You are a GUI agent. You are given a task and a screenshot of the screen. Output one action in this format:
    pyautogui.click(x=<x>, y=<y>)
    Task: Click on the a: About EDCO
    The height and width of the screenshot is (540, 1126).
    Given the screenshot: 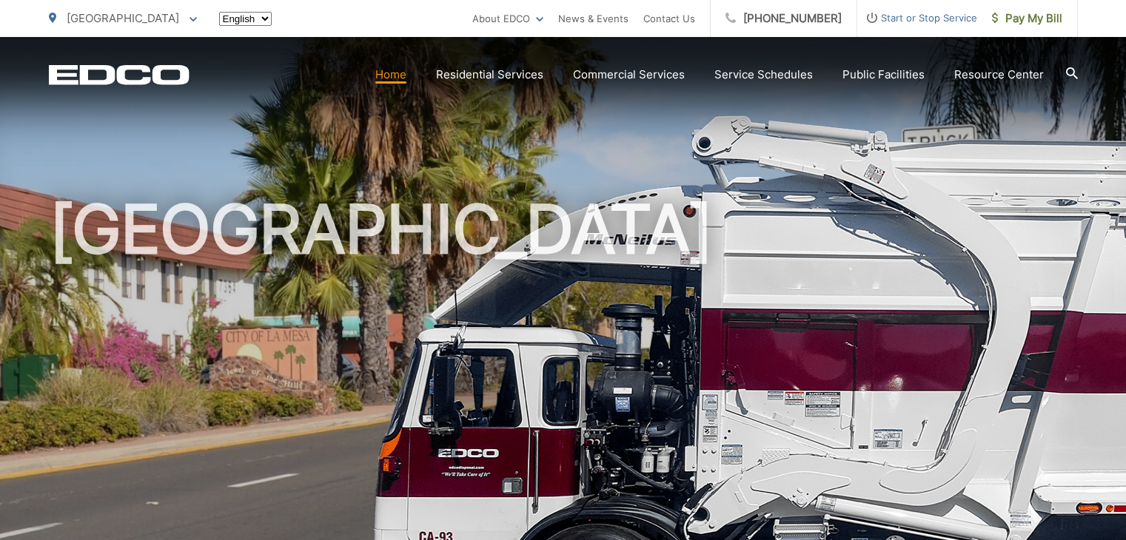 What is the action you would take?
    pyautogui.click(x=508, y=19)
    